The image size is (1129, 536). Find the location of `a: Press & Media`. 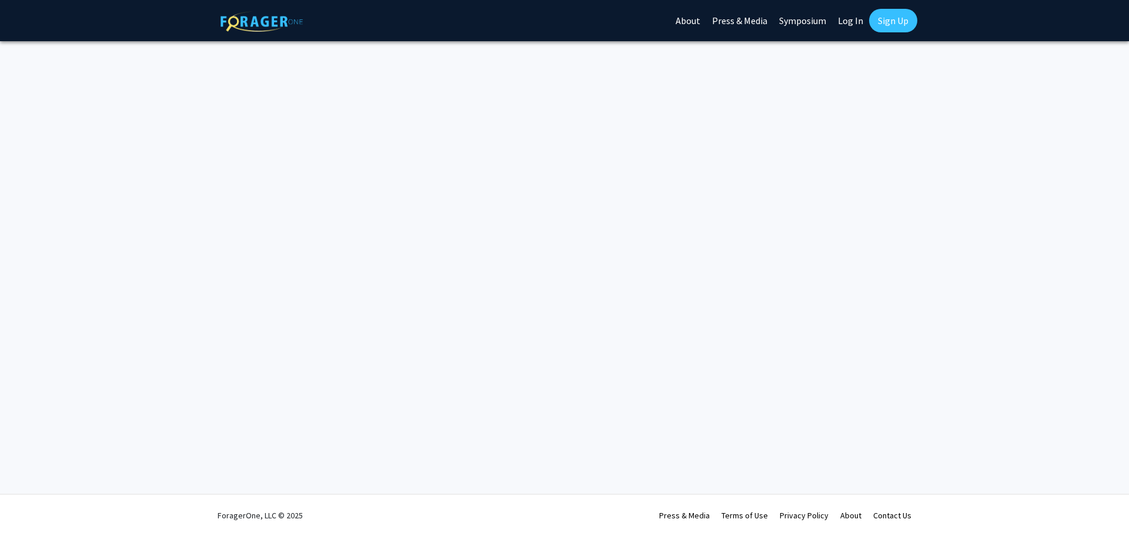

a: Press & Media is located at coordinates (684, 515).